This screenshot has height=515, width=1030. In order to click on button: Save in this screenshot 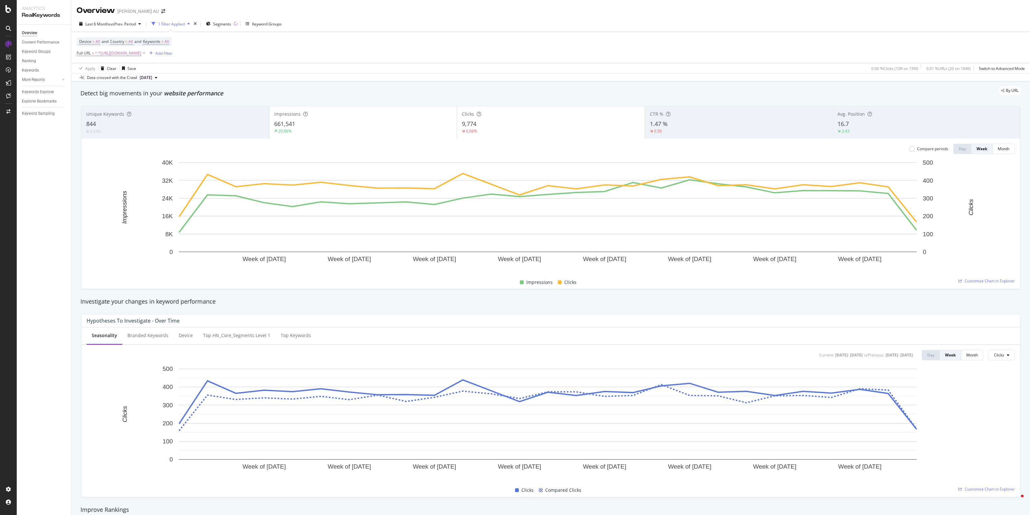, I will do `click(128, 68)`.